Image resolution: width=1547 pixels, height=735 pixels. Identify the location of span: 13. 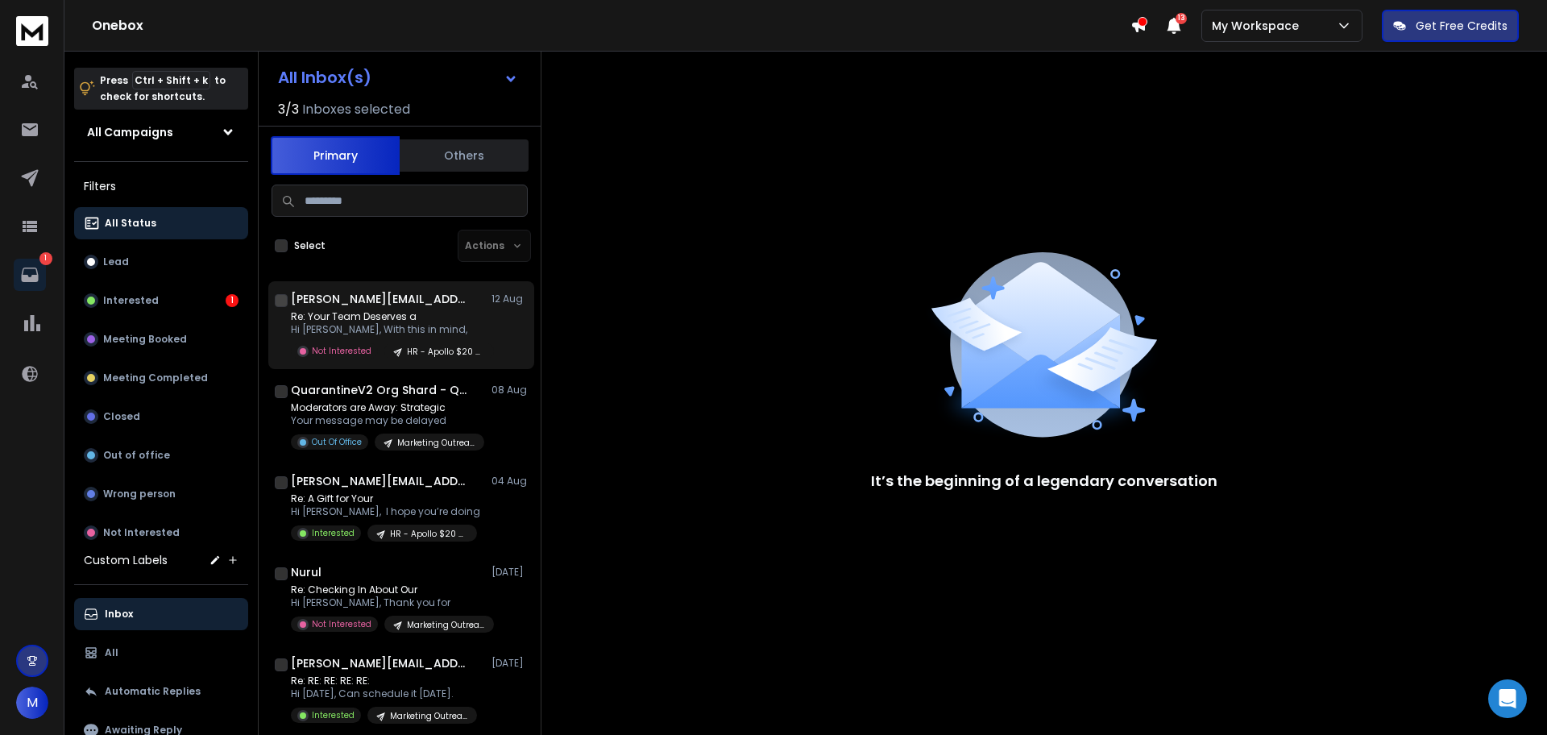
(1181, 19).